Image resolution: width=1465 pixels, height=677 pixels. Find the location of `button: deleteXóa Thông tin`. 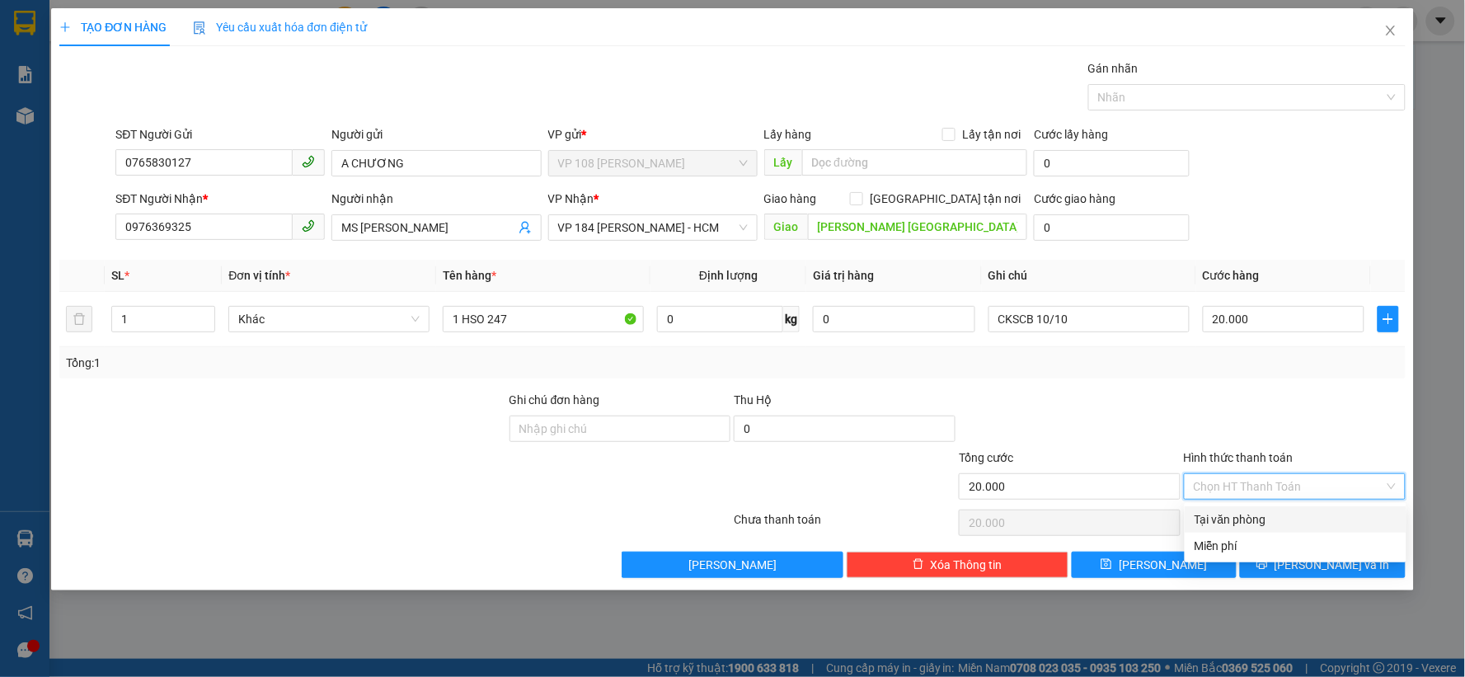

button: deleteXóa Thông tin is located at coordinates (957, 565).